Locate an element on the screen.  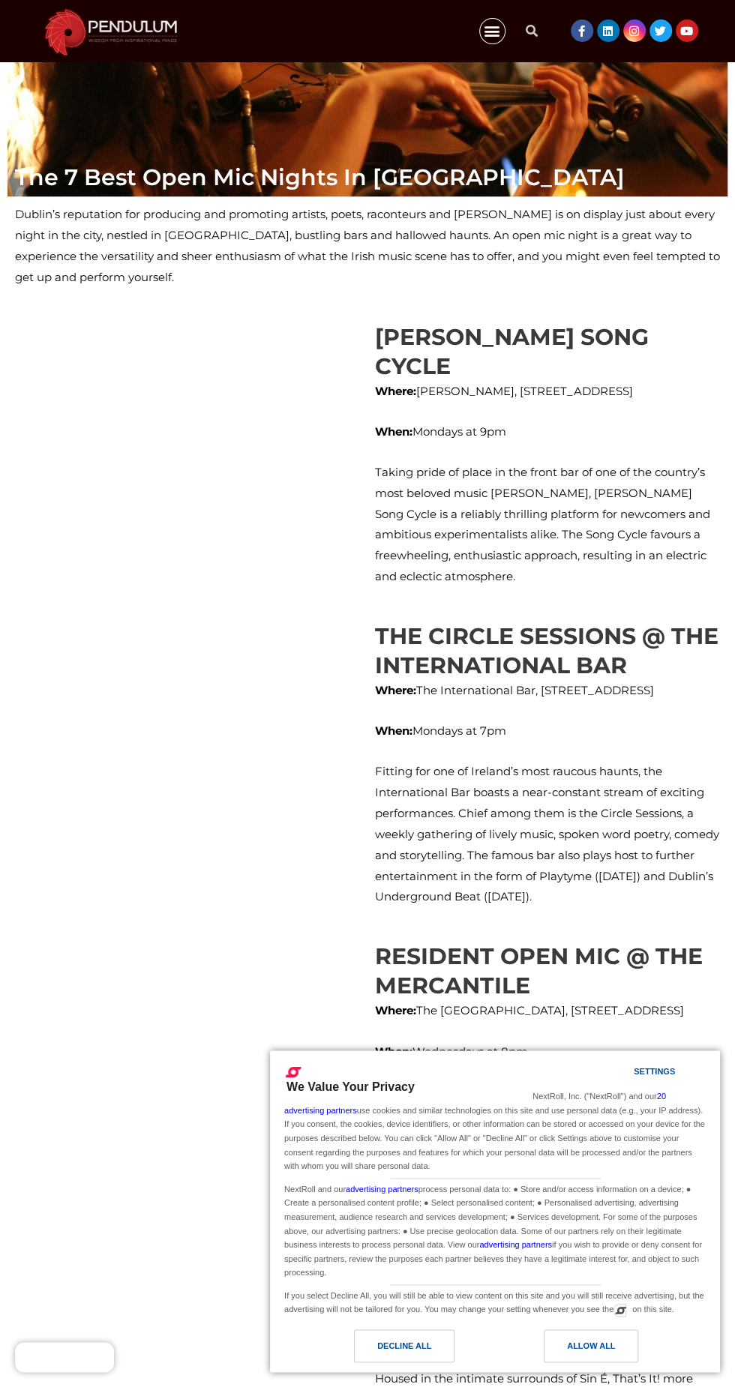
p: Mondays at 9pm is located at coordinates (547, 432).